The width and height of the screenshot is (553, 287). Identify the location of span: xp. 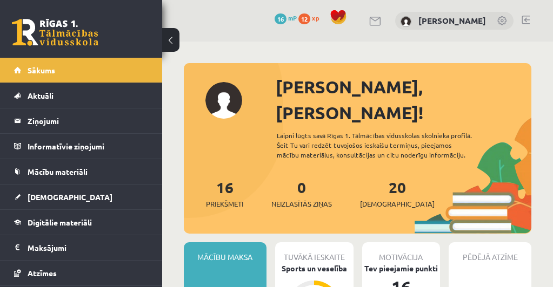
(315, 18).